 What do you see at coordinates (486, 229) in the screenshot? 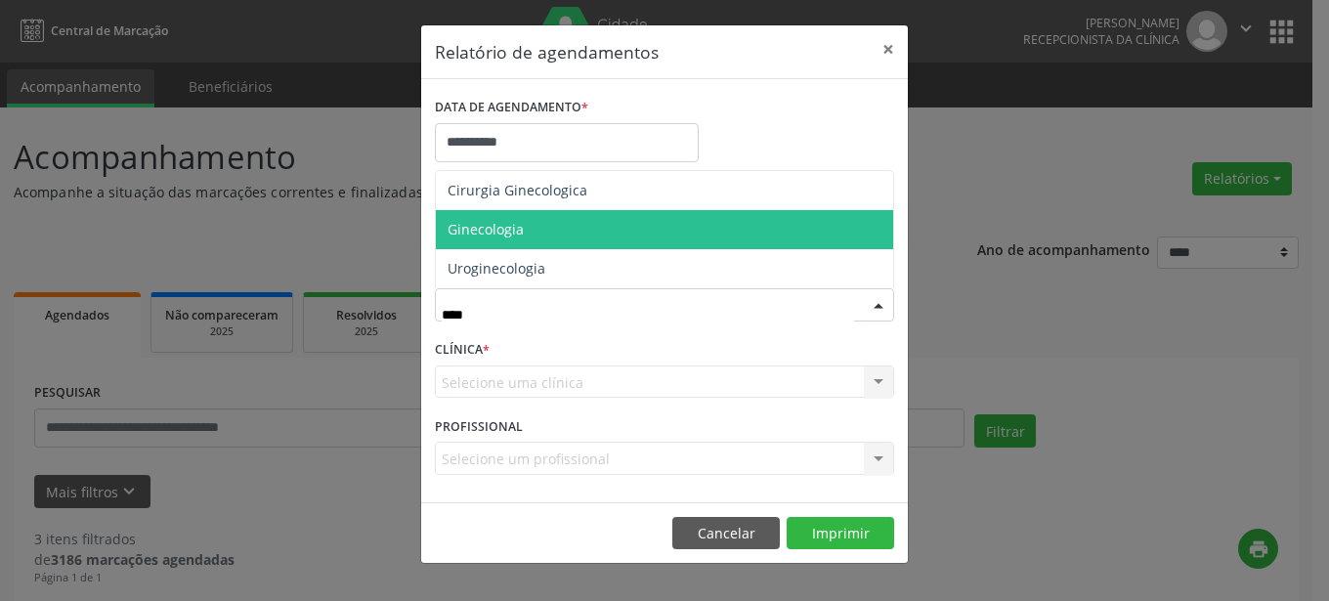
I see `span: Ginecologia` at bounding box center [486, 229].